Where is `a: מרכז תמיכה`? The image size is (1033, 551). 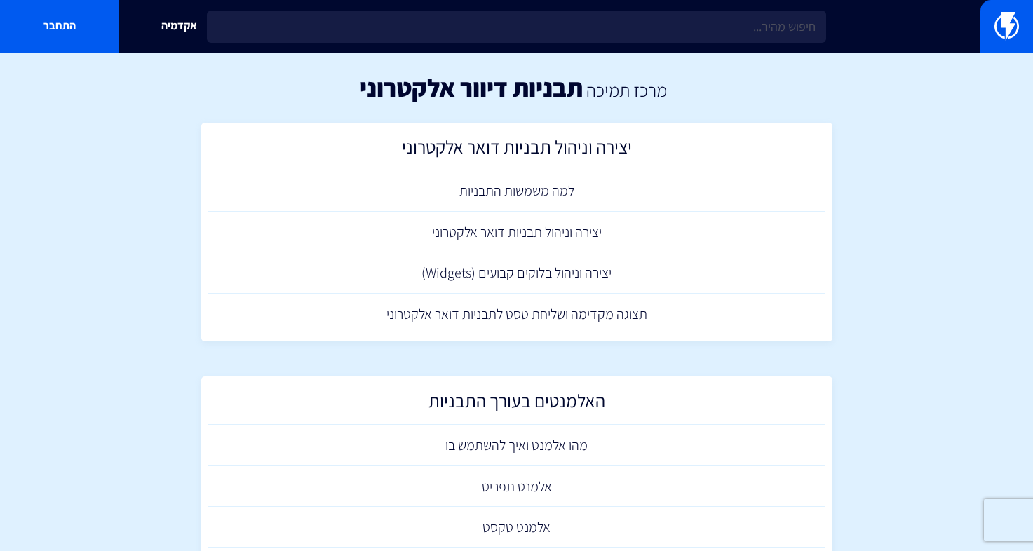
a: מרכז תמיכה is located at coordinates (626, 90).